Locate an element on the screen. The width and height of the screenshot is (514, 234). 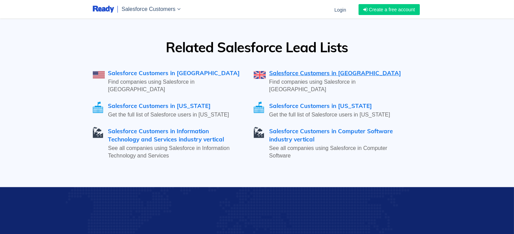
p: See all companies using Salesforce in Information Technology and Services is located at coordinates (174, 152).